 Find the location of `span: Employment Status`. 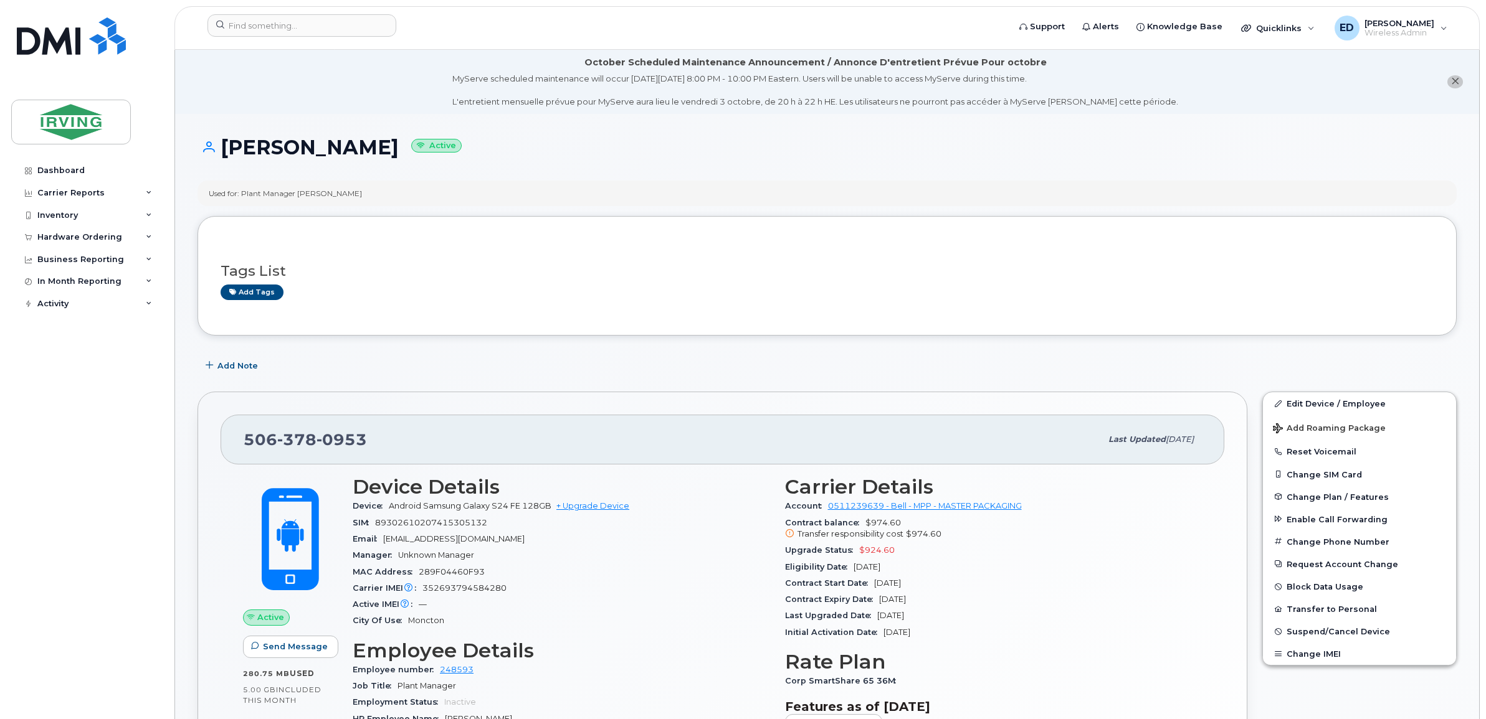

span: Employment Status is located at coordinates (398, 702).